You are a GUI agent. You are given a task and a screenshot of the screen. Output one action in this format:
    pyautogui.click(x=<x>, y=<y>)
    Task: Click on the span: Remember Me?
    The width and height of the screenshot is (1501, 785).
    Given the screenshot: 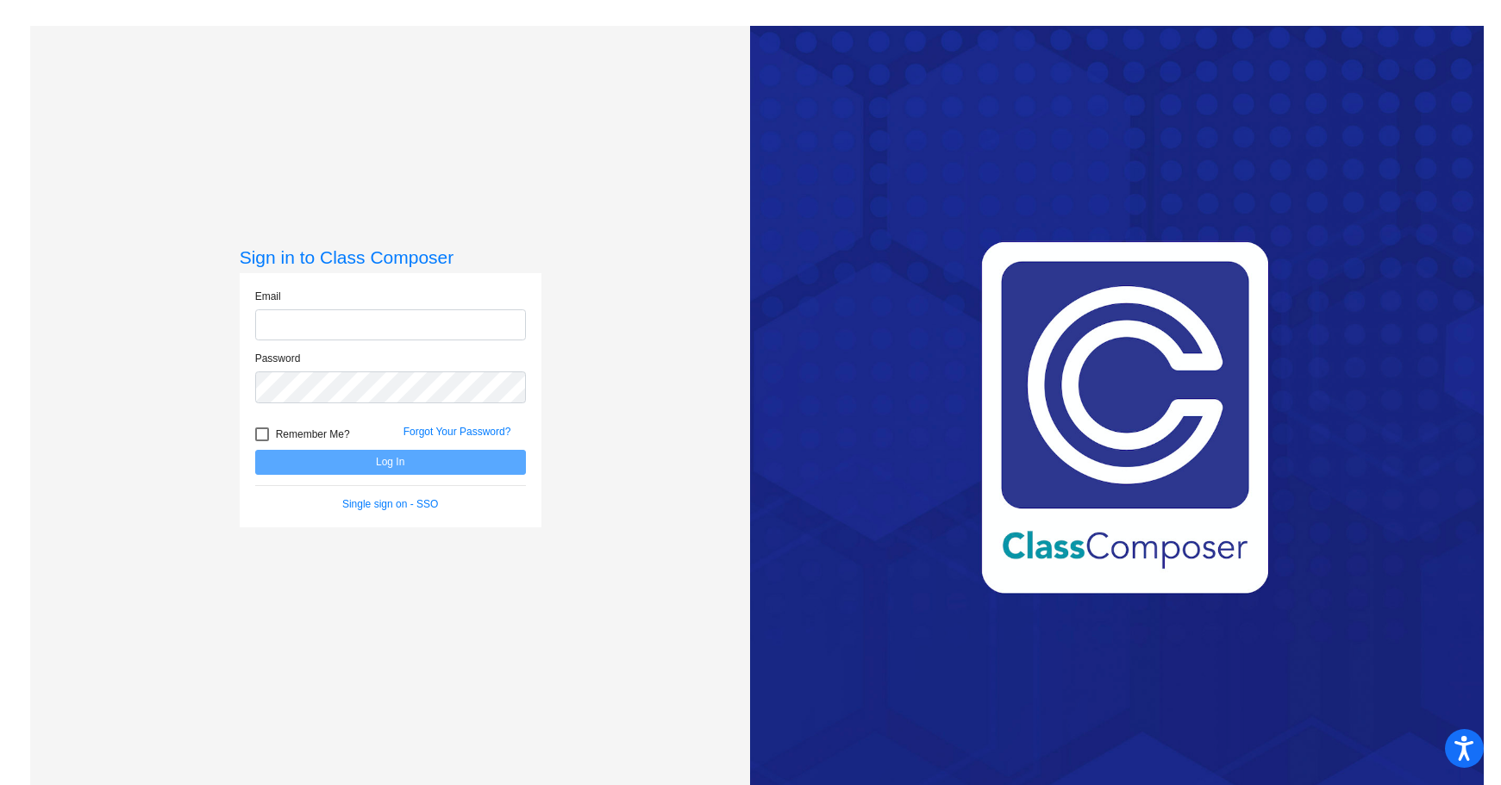 What is the action you would take?
    pyautogui.click(x=313, y=434)
    